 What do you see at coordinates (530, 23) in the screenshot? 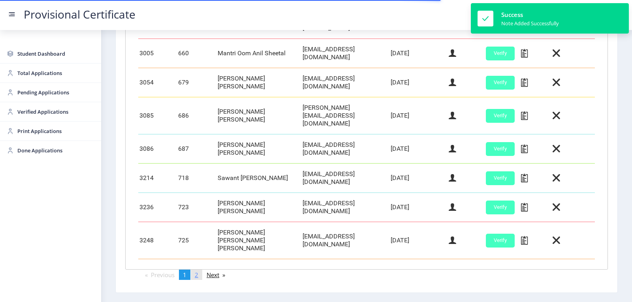
I see `div: Note Added Successfully` at bounding box center [530, 23].